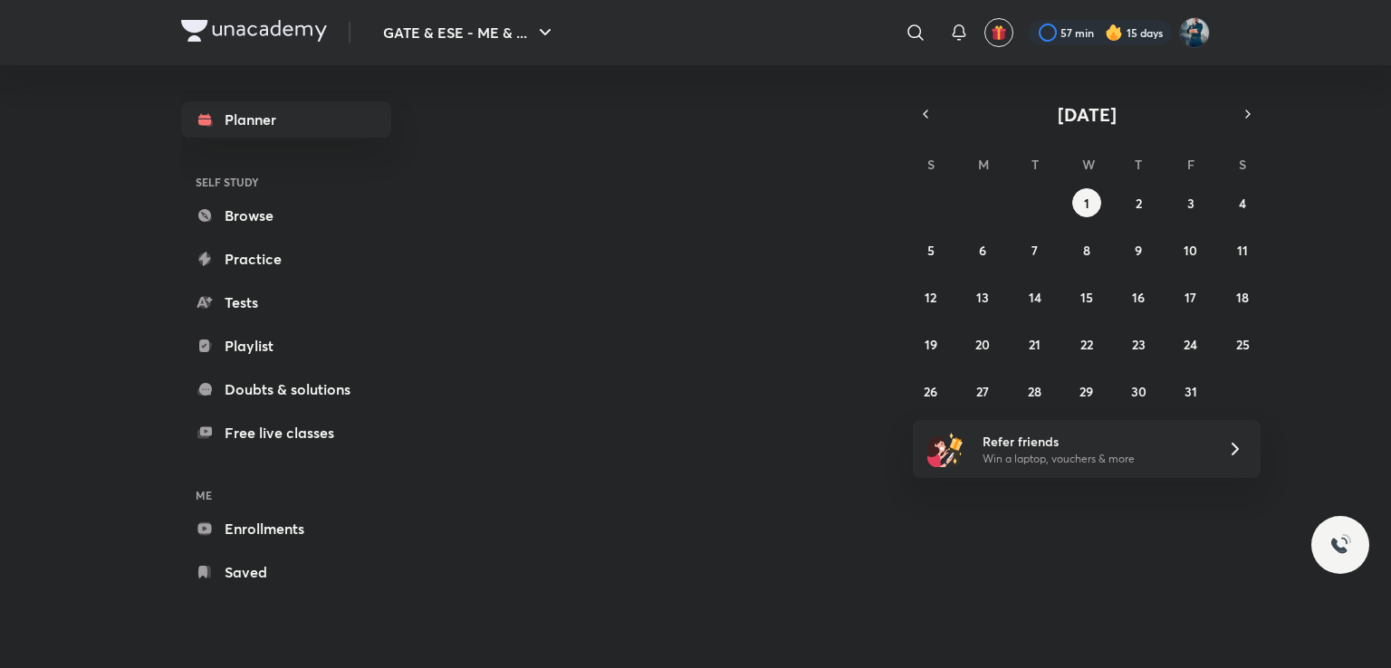 The width and height of the screenshot is (1391, 668). I want to click on abbr: October 31, 2025, so click(1191, 391).